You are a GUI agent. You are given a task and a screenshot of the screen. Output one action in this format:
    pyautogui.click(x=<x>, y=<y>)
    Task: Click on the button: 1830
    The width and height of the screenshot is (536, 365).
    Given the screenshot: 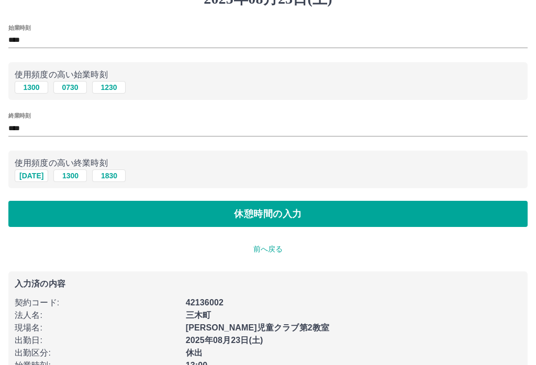 What is the action you would take?
    pyautogui.click(x=109, y=176)
    